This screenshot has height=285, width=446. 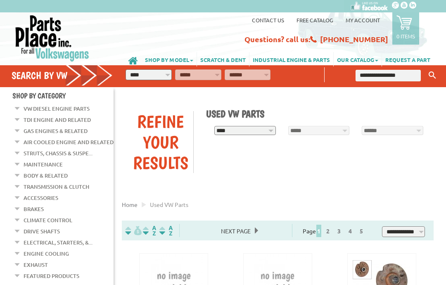 I want to click on img: filterpricelow.svg, so click(x=133, y=230).